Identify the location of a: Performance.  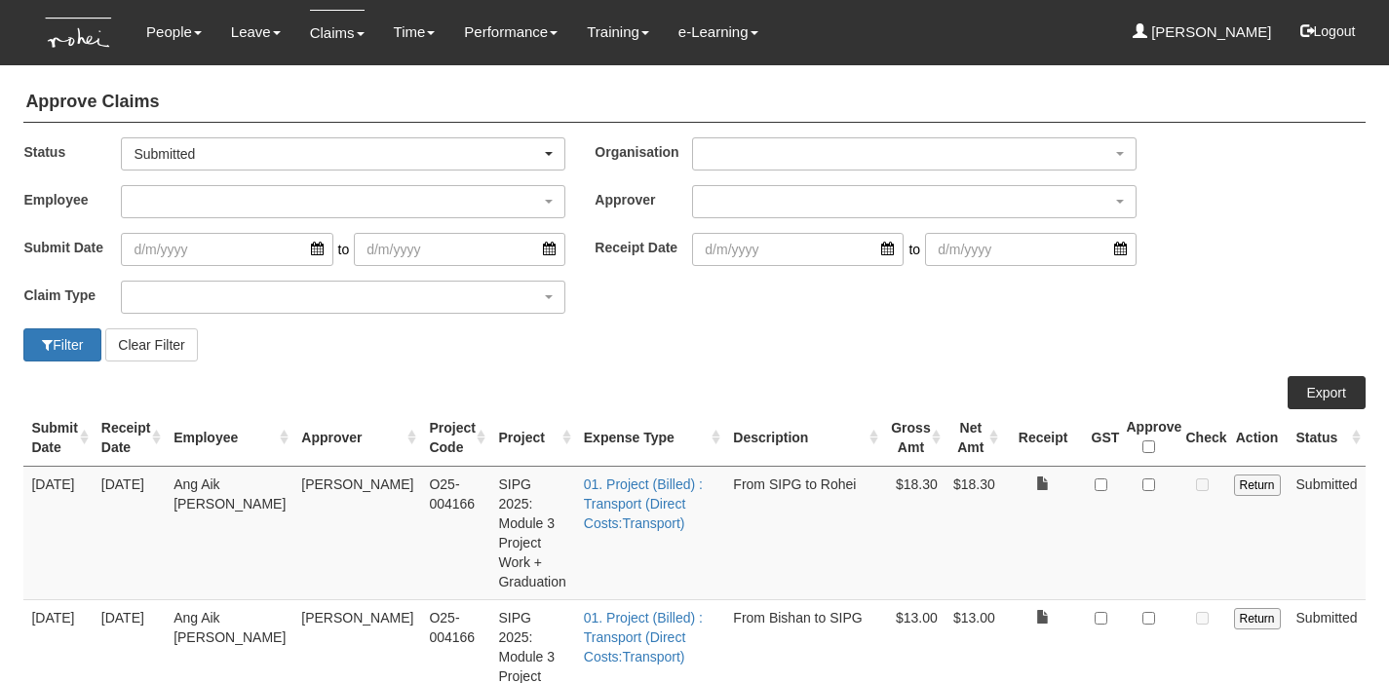
(511, 32).